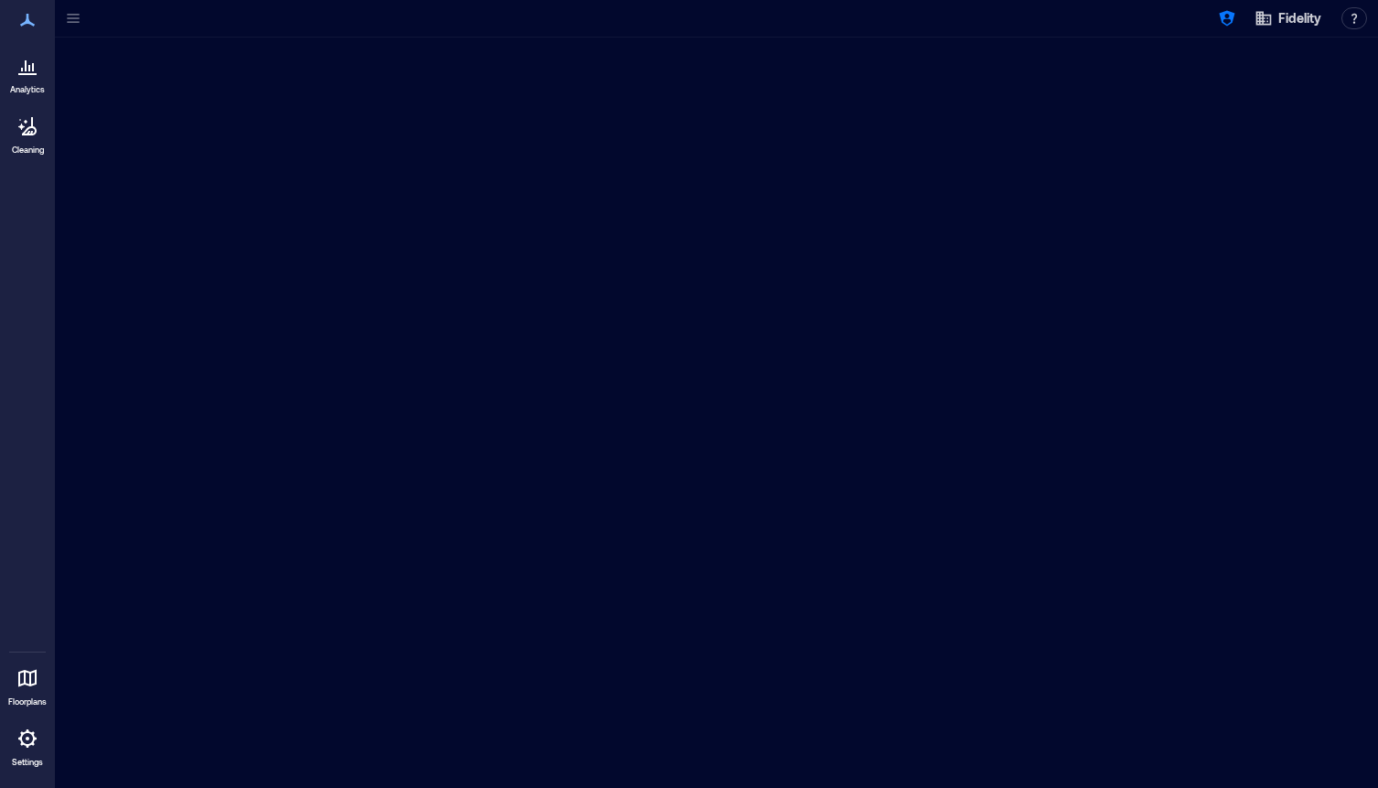  Describe the element at coordinates (1300, 18) in the screenshot. I see `span: Fidelity` at that location.